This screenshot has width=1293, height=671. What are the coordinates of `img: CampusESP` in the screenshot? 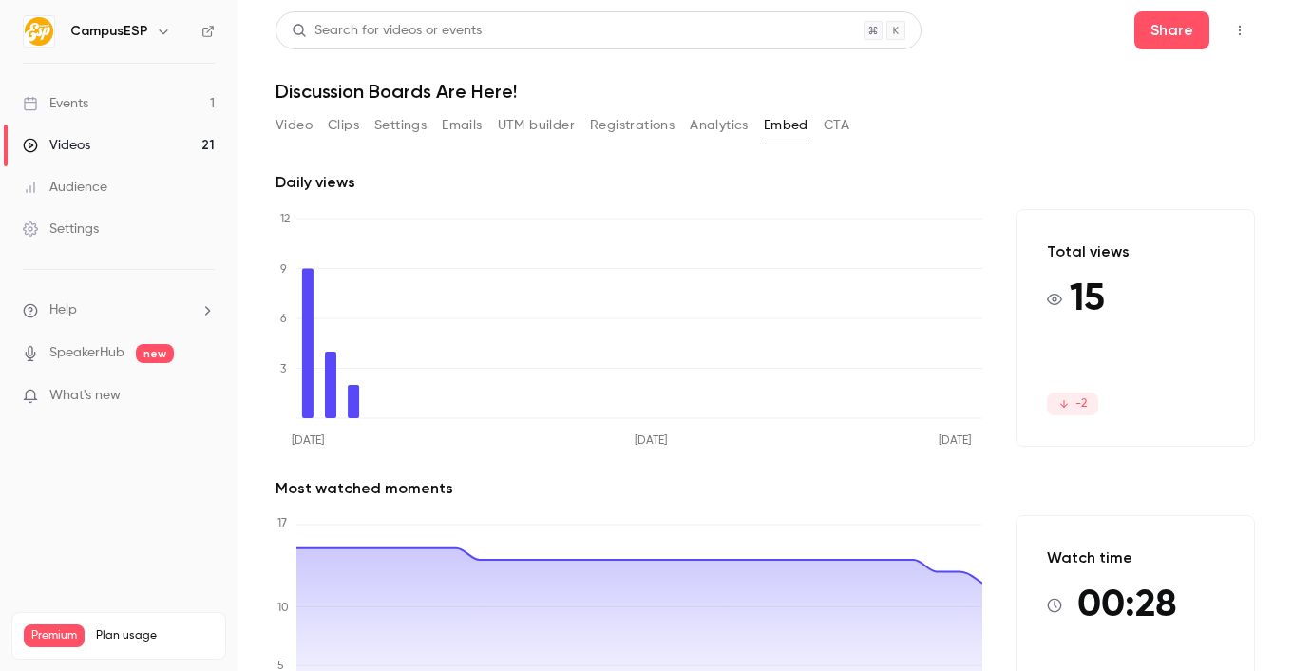 It's located at (39, 31).